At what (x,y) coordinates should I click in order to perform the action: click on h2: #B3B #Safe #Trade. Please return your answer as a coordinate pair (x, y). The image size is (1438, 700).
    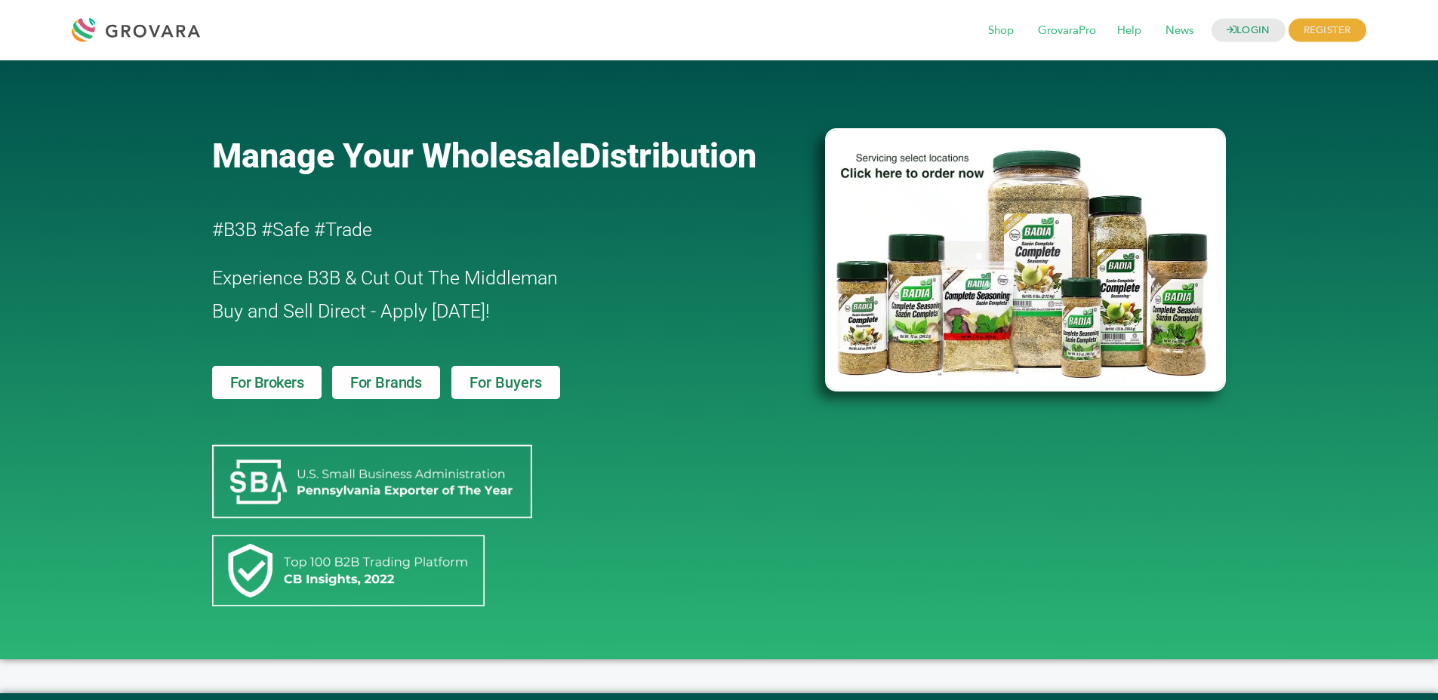
    Looking at the image, I should click on (475, 230).